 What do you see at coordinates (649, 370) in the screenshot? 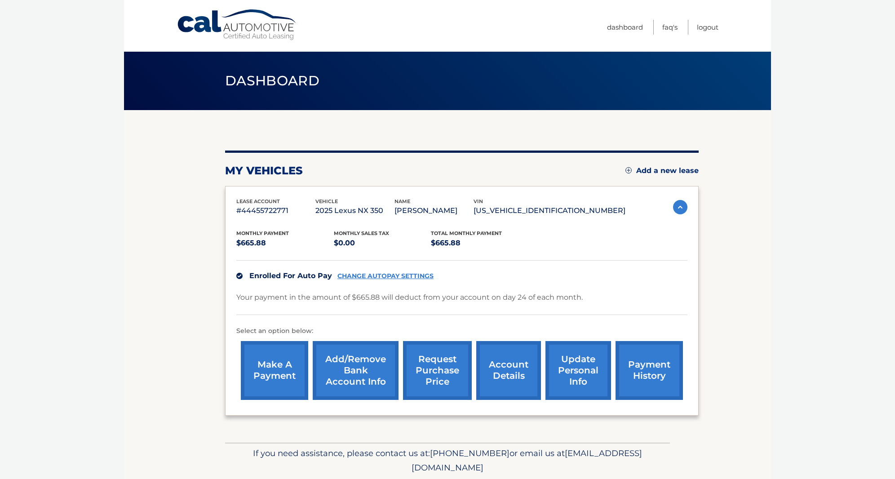
I see `a: payment history` at bounding box center [649, 370].